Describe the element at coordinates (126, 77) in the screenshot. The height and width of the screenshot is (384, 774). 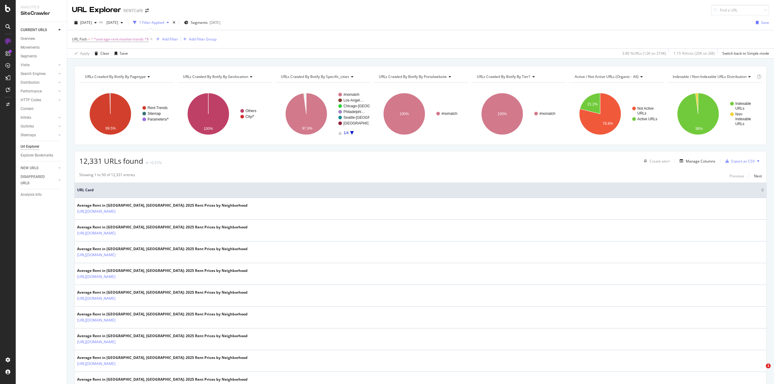
I see `h4: URLs Crawled By Botify By pagetype` at that location.